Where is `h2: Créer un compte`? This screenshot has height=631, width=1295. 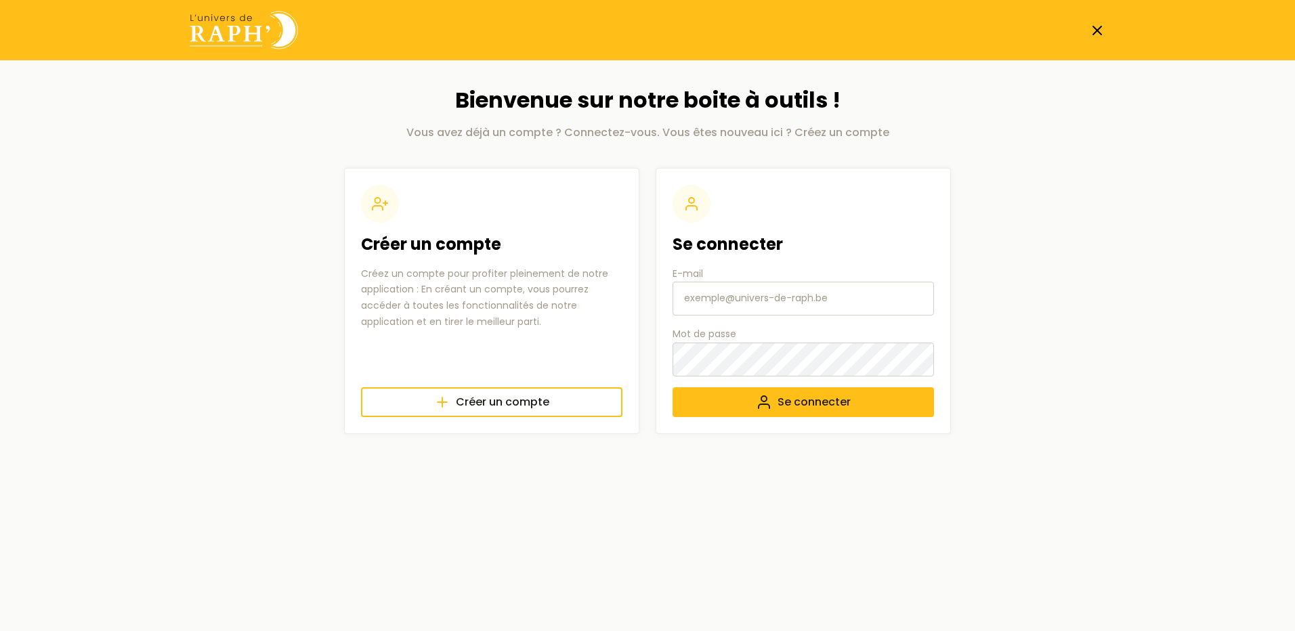 h2: Créer un compte is located at coordinates (492, 244).